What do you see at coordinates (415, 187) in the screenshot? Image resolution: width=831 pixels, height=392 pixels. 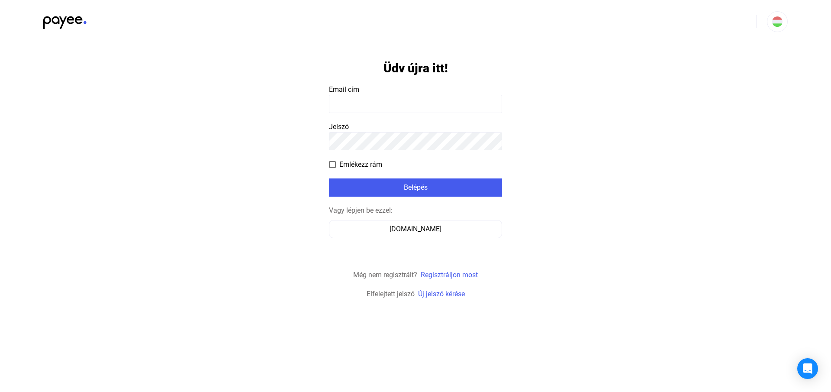 I see `div: Belépés` at bounding box center [415, 187].